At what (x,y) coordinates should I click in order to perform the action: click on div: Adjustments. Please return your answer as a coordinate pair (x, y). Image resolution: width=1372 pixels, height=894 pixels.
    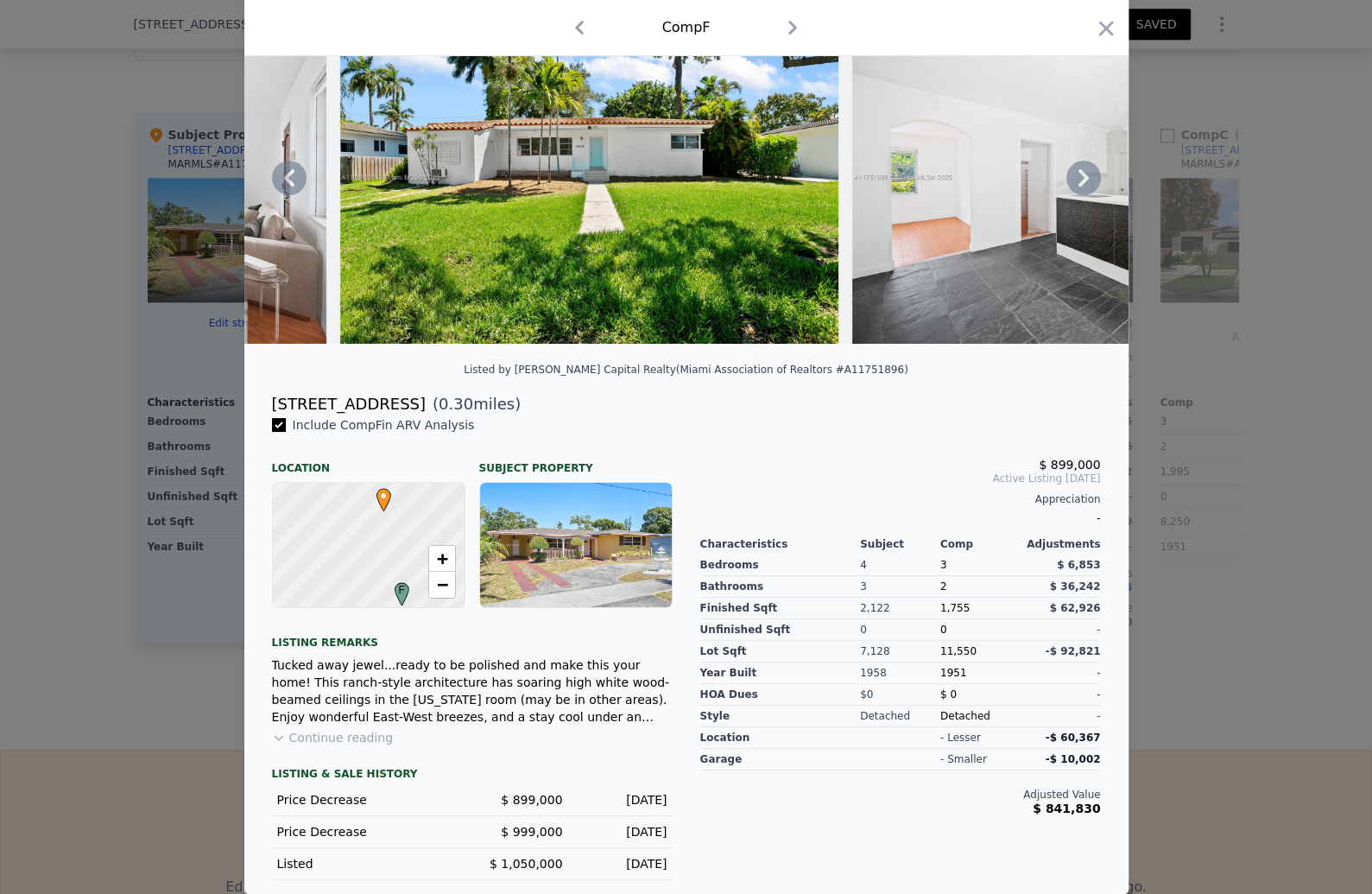
    Looking at the image, I should click on (1060, 544).